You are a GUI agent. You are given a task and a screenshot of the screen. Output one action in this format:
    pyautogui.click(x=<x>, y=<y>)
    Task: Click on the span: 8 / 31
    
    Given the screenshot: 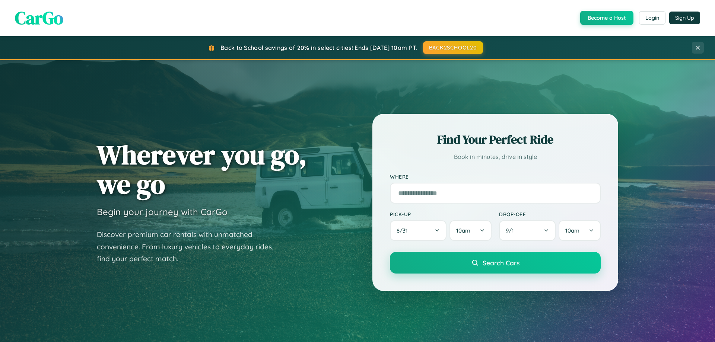 What is the action you would take?
    pyautogui.click(x=404, y=230)
    